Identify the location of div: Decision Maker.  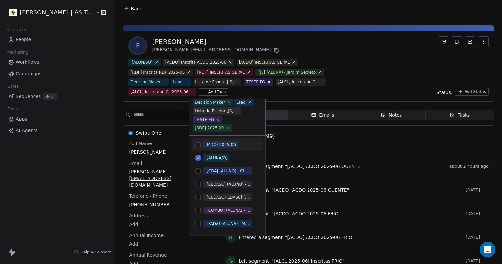
(210, 102).